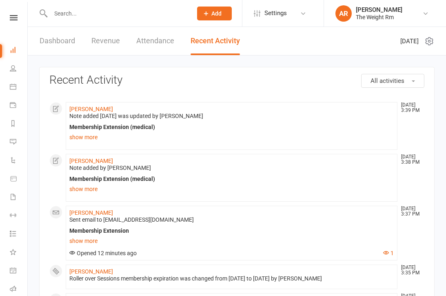 Image resolution: width=446 pixels, height=296 pixels. What do you see at coordinates (231, 230) in the screenshot?
I see `div: Membership Extension` at bounding box center [231, 230].